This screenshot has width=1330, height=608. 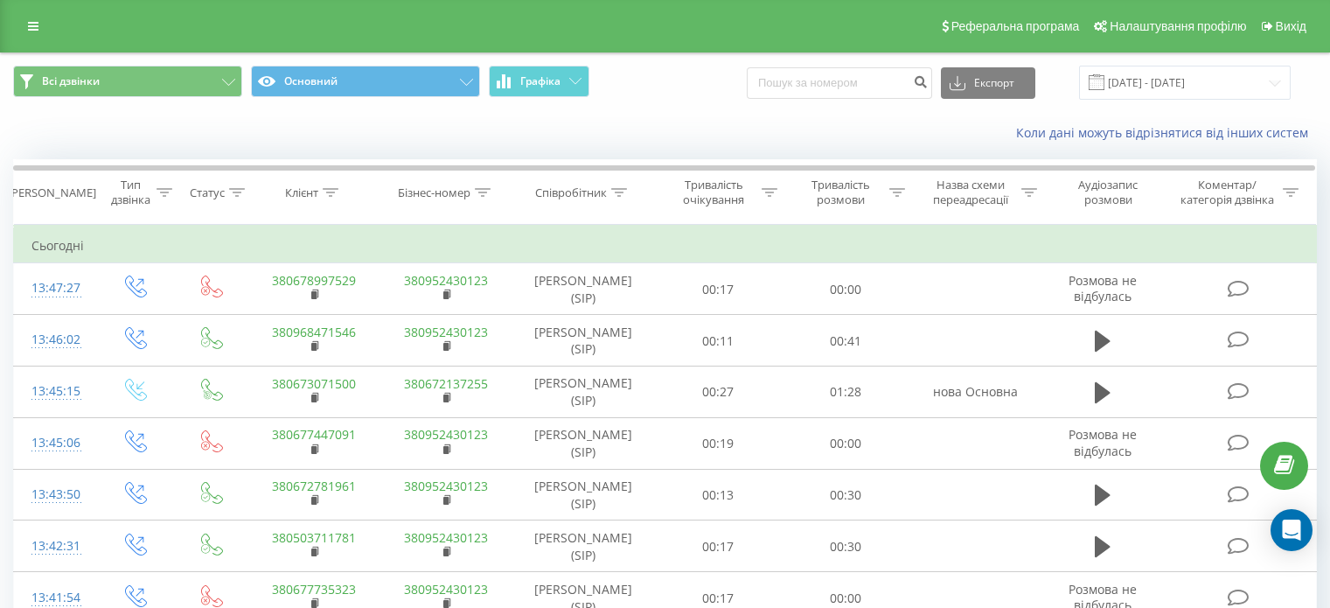 What do you see at coordinates (840, 191) in the screenshot?
I see `font: Тривалість розмови` at bounding box center [840, 191].